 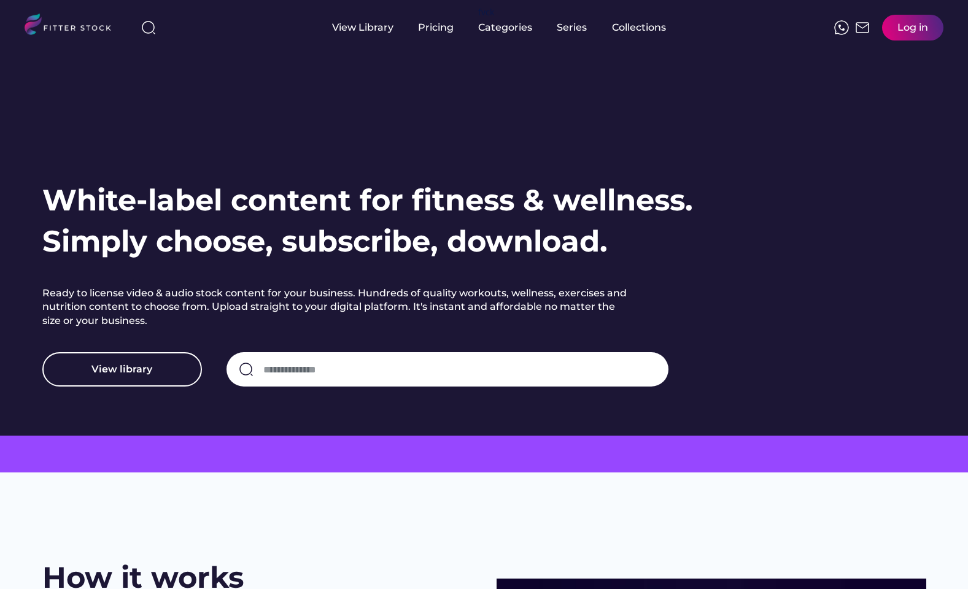 What do you see at coordinates (842, 28) in the screenshot?
I see `img: meteor-icons_whatsapp%20%281%29.svg` at bounding box center [842, 28].